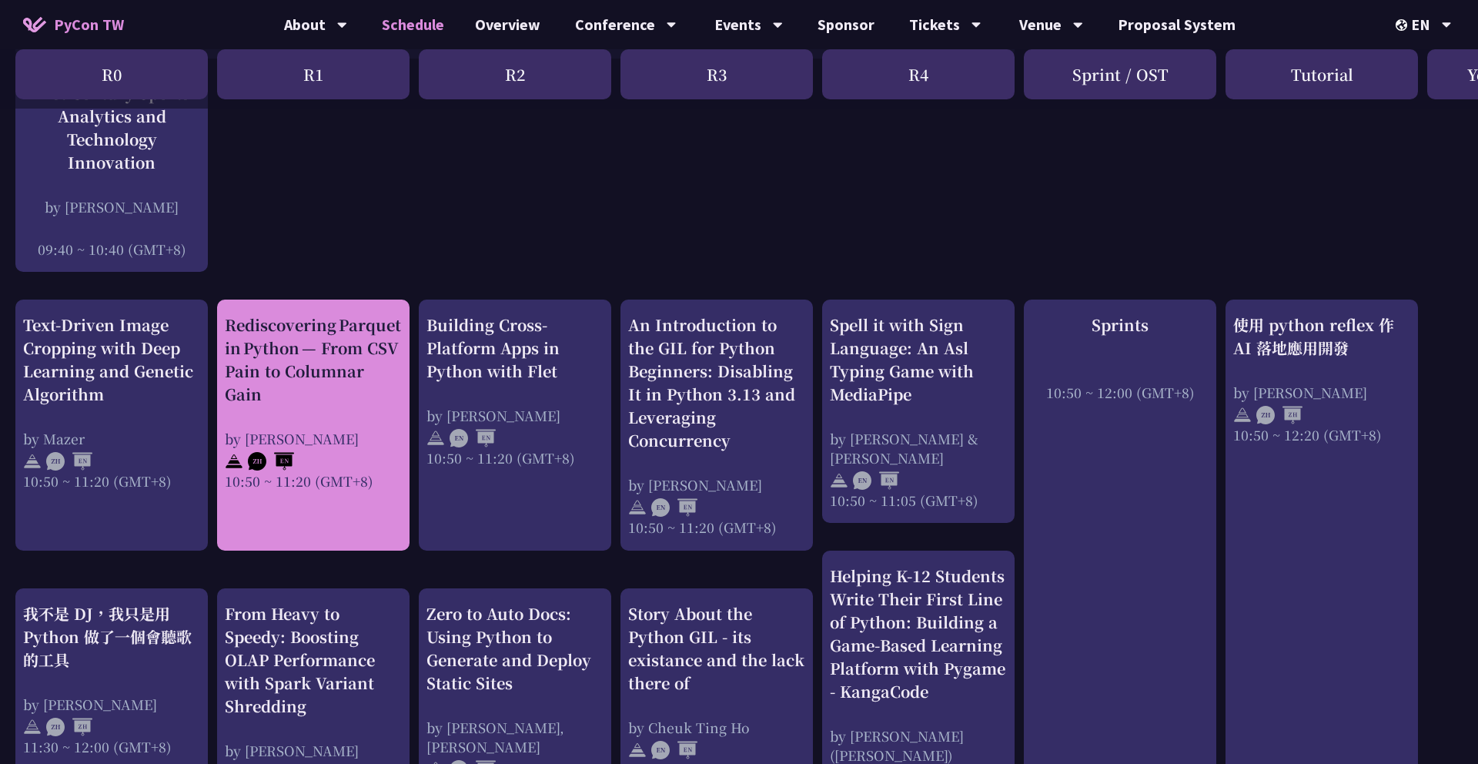  What do you see at coordinates (717, 727) in the screenshot?
I see `div: by Cheuk Ting Ho` at bounding box center [717, 727].